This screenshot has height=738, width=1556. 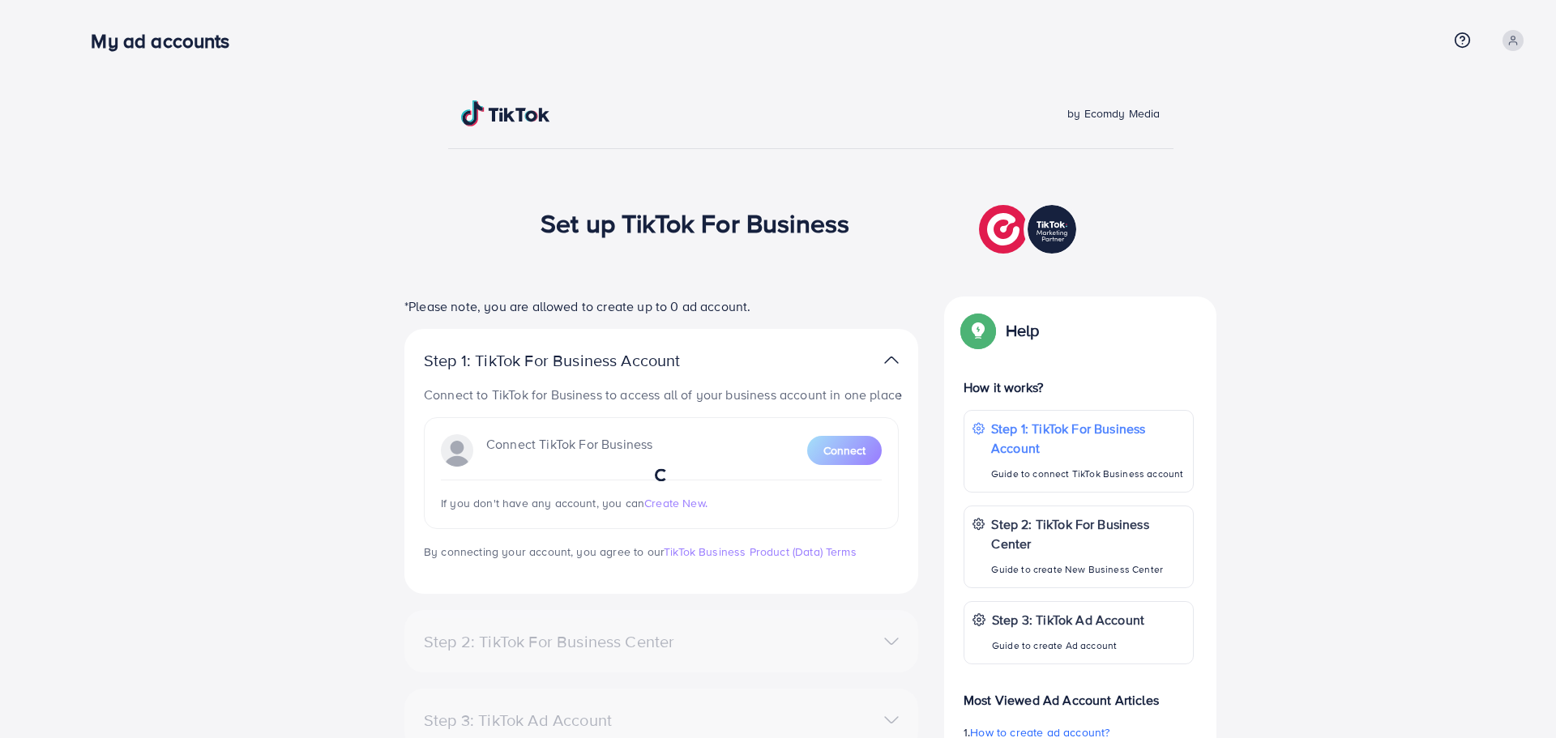 What do you see at coordinates (1088, 570) in the screenshot?
I see `p: Guide to create New Business Center` at bounding box center [1088, 570].